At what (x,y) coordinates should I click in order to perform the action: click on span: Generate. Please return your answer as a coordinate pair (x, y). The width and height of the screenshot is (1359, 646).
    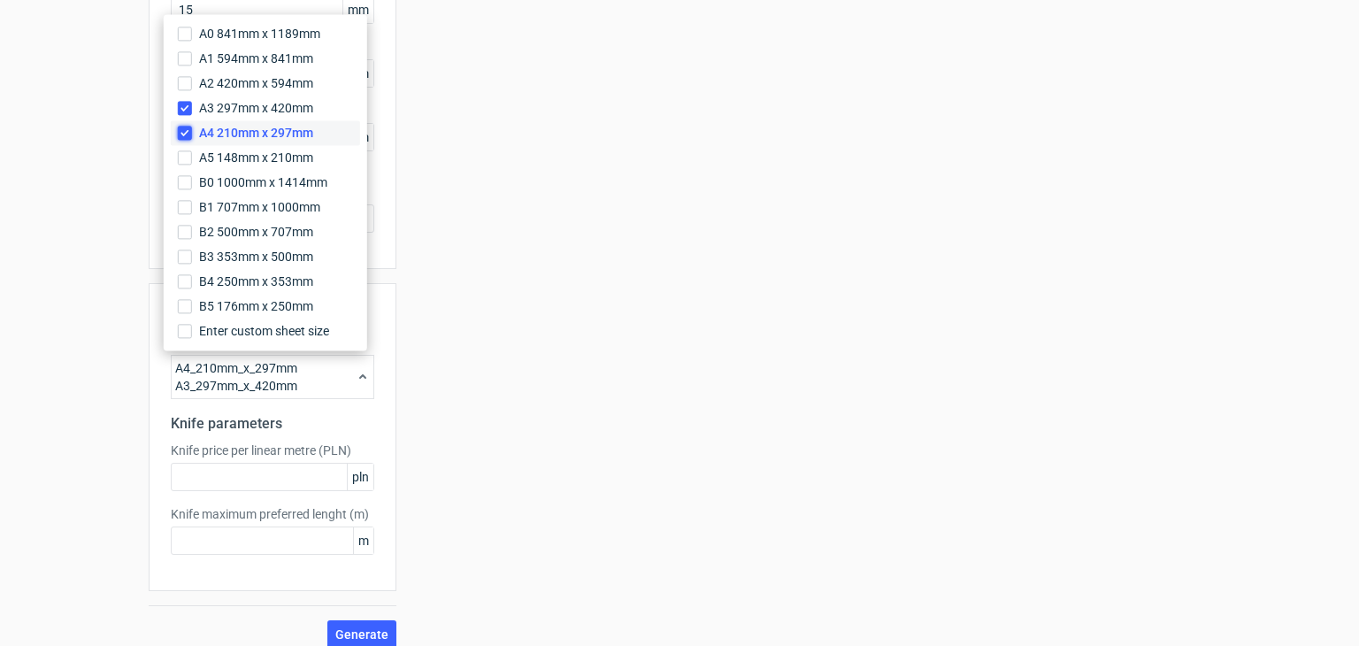
    Looking at the image, I should click on (362, 634).